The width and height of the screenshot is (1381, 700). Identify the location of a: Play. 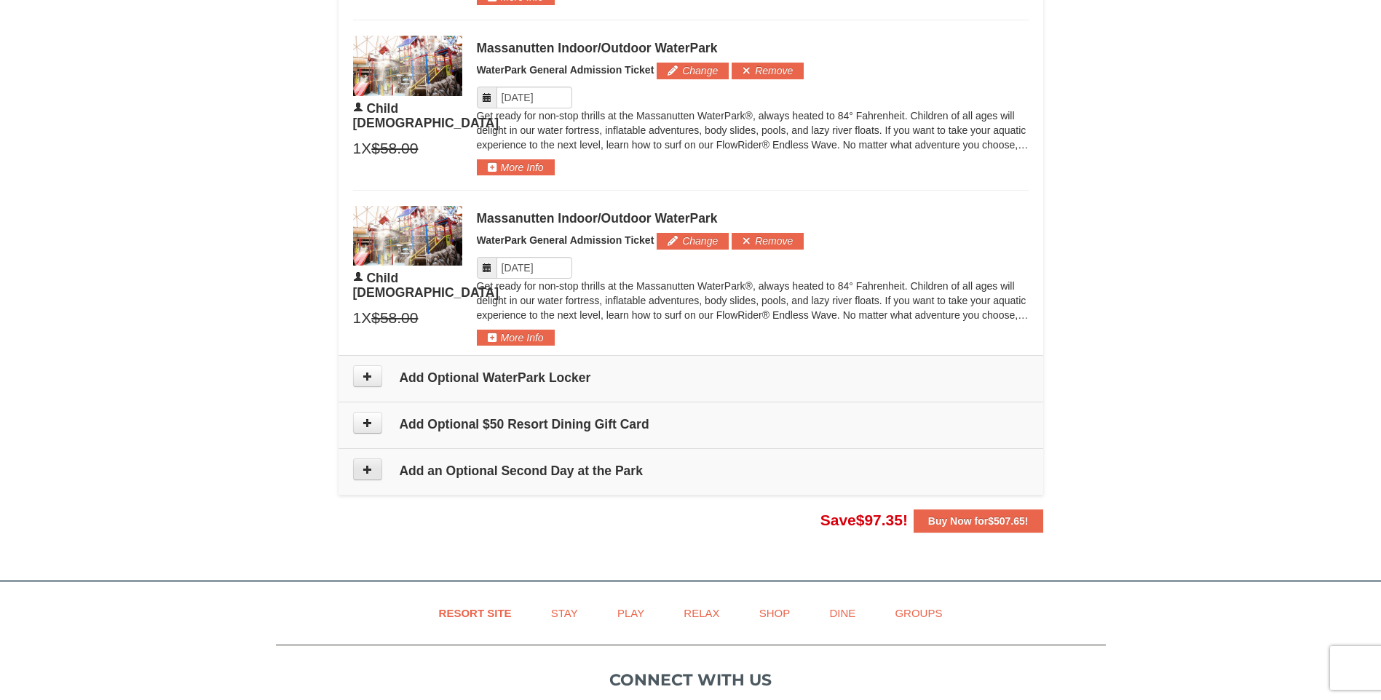
(630, 613).